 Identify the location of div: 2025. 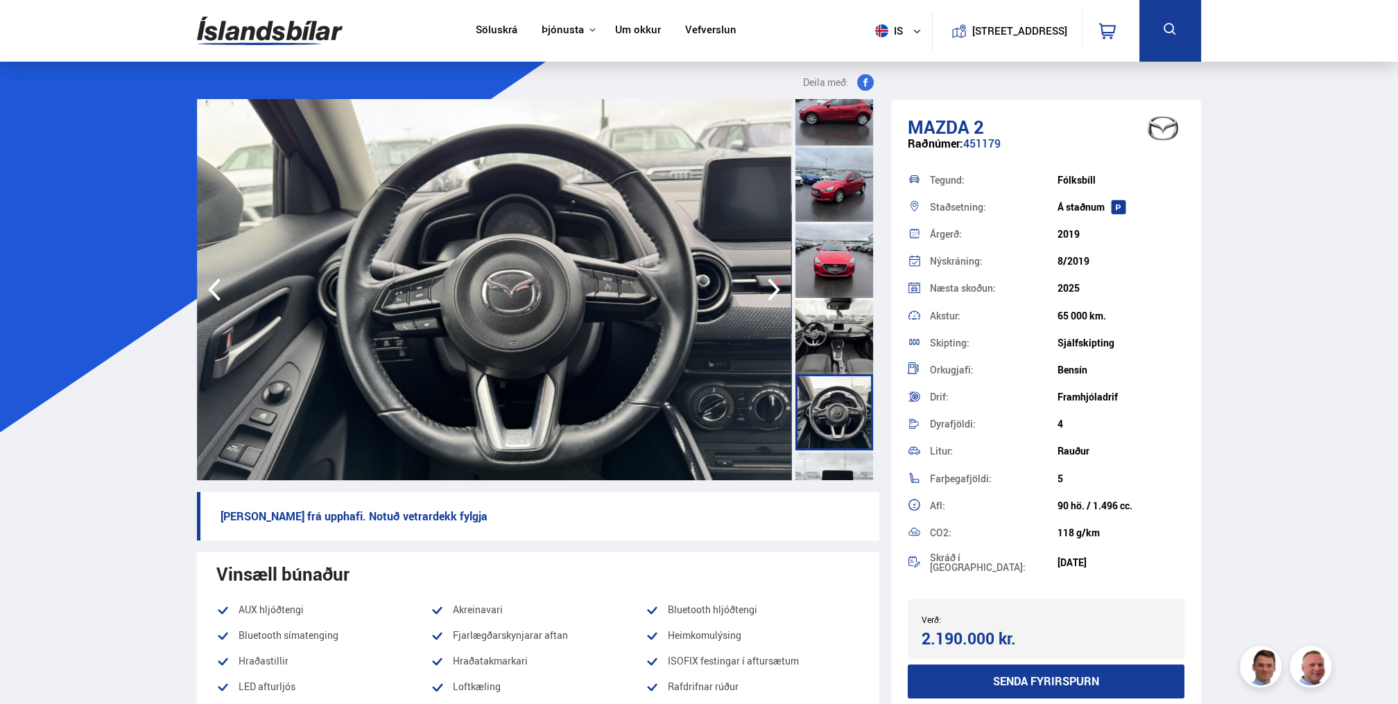
(1120, 288).